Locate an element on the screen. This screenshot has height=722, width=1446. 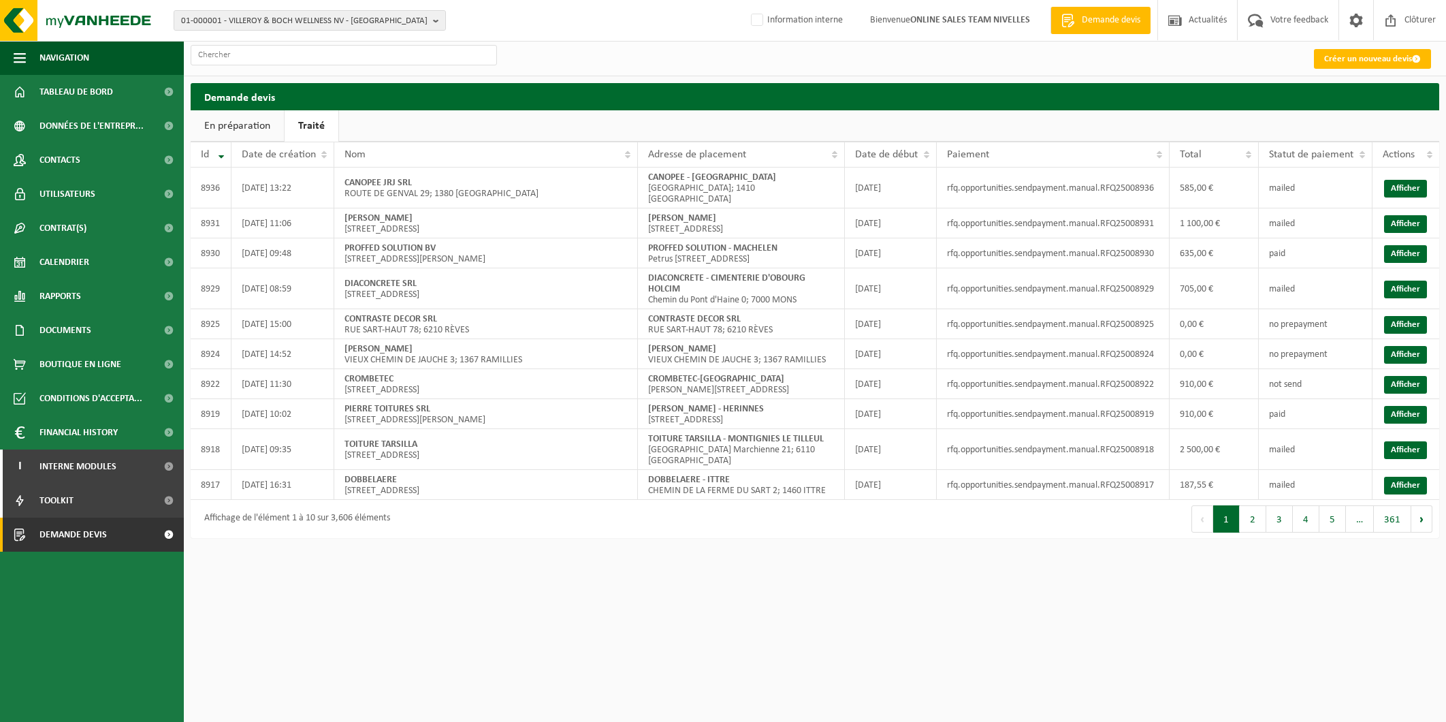
td: rfq.opportunities.sendpayment.manual.RFQ25008924 is located at coordinates (1052, 354).